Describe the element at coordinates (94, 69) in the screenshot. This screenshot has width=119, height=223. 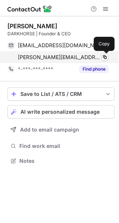
I see `button: Reveal Button` at that location.